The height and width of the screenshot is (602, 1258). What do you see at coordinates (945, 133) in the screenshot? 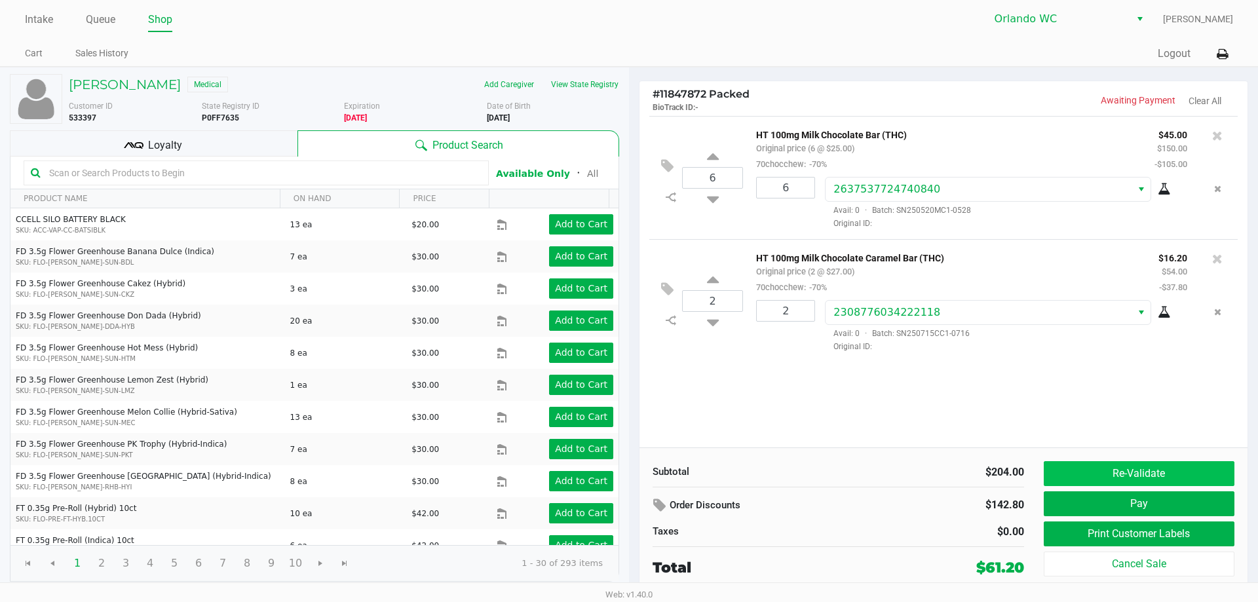
I see `p: HT 100mg Milk Chocolate Bar (THC)` at bounding box center [945, 133].